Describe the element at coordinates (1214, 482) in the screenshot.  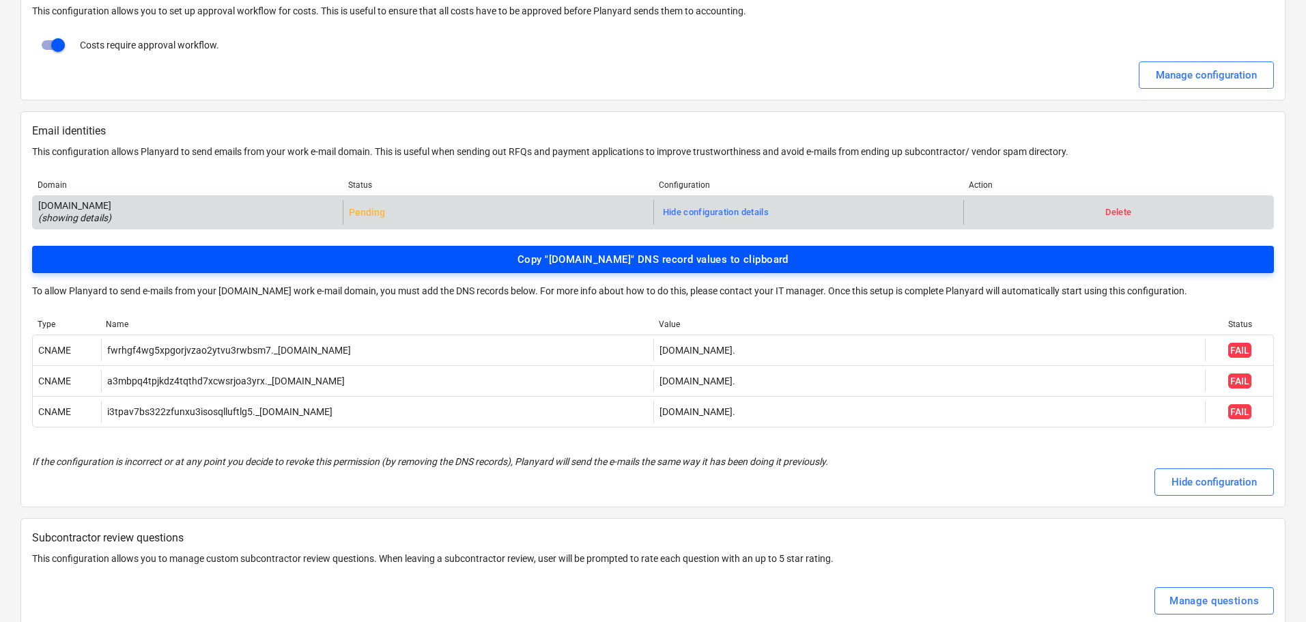
I see `div: Hide configuration` at that location.